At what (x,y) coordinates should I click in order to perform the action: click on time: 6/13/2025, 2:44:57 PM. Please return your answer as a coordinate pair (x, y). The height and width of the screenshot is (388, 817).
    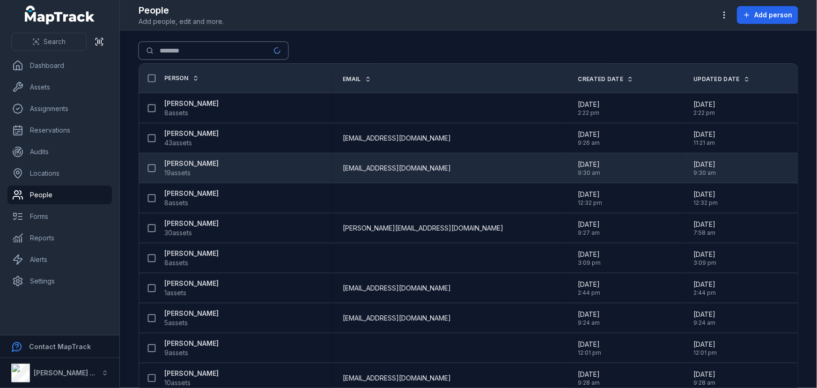
    Looking at the image, I should click on (590, 288).